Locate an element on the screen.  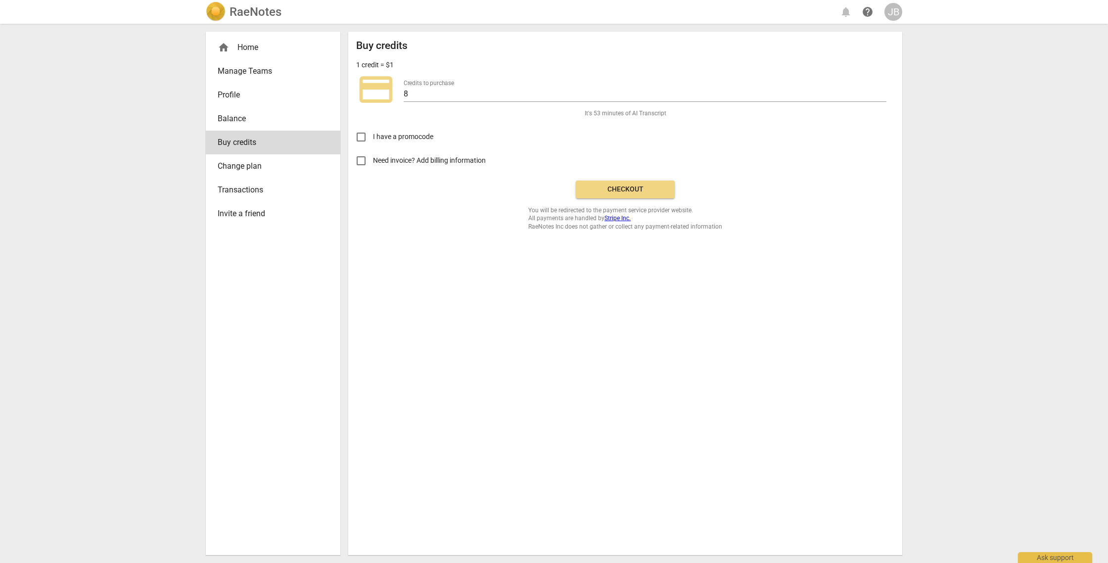
a: Profile is located at coordinates (273, 95).